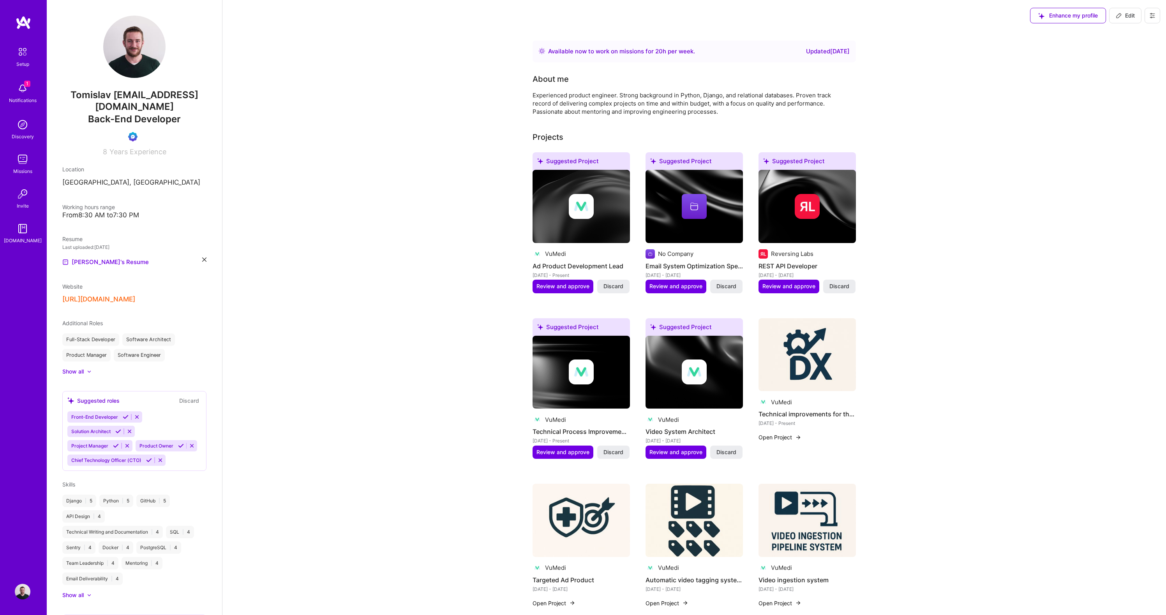 The image size is (1166, 615). Describe the element at coordinates (91, 431) in the screenshot. I see `span: Solution Architect` at that location.